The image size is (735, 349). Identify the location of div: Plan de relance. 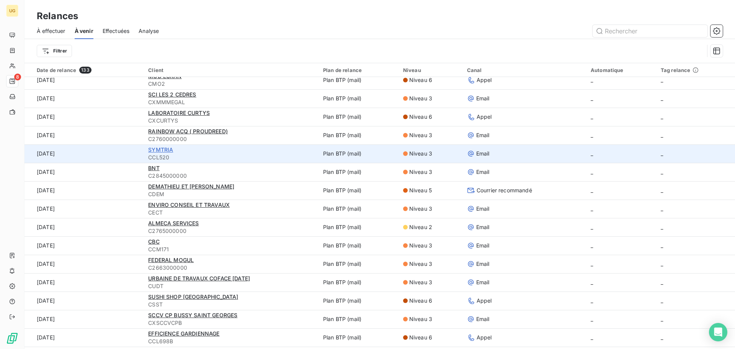
(358, 70).